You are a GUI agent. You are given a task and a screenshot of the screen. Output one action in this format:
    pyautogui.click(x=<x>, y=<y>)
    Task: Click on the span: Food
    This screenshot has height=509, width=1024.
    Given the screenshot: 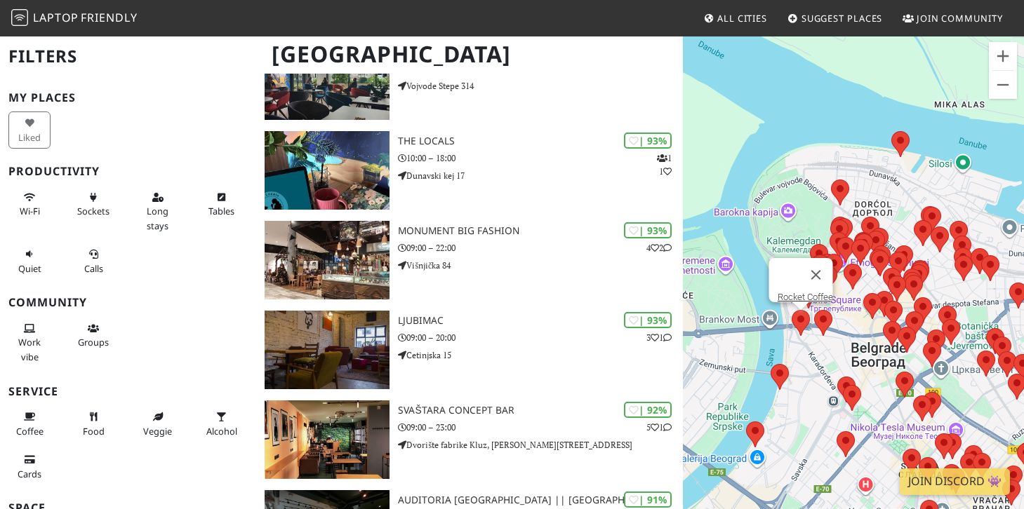 What is the action you would take?
    pyautogui.click(x=93, y=432)
    